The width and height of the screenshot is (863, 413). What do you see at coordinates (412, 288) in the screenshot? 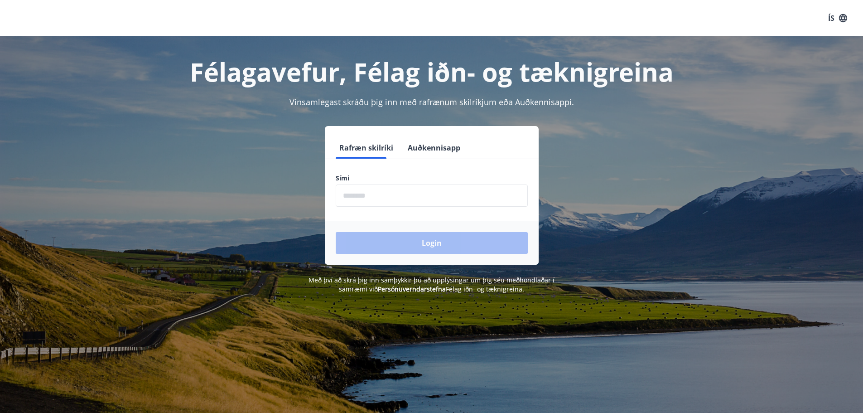
I see `a: Persónuverndarstefna` at bounding box center [412, 288].